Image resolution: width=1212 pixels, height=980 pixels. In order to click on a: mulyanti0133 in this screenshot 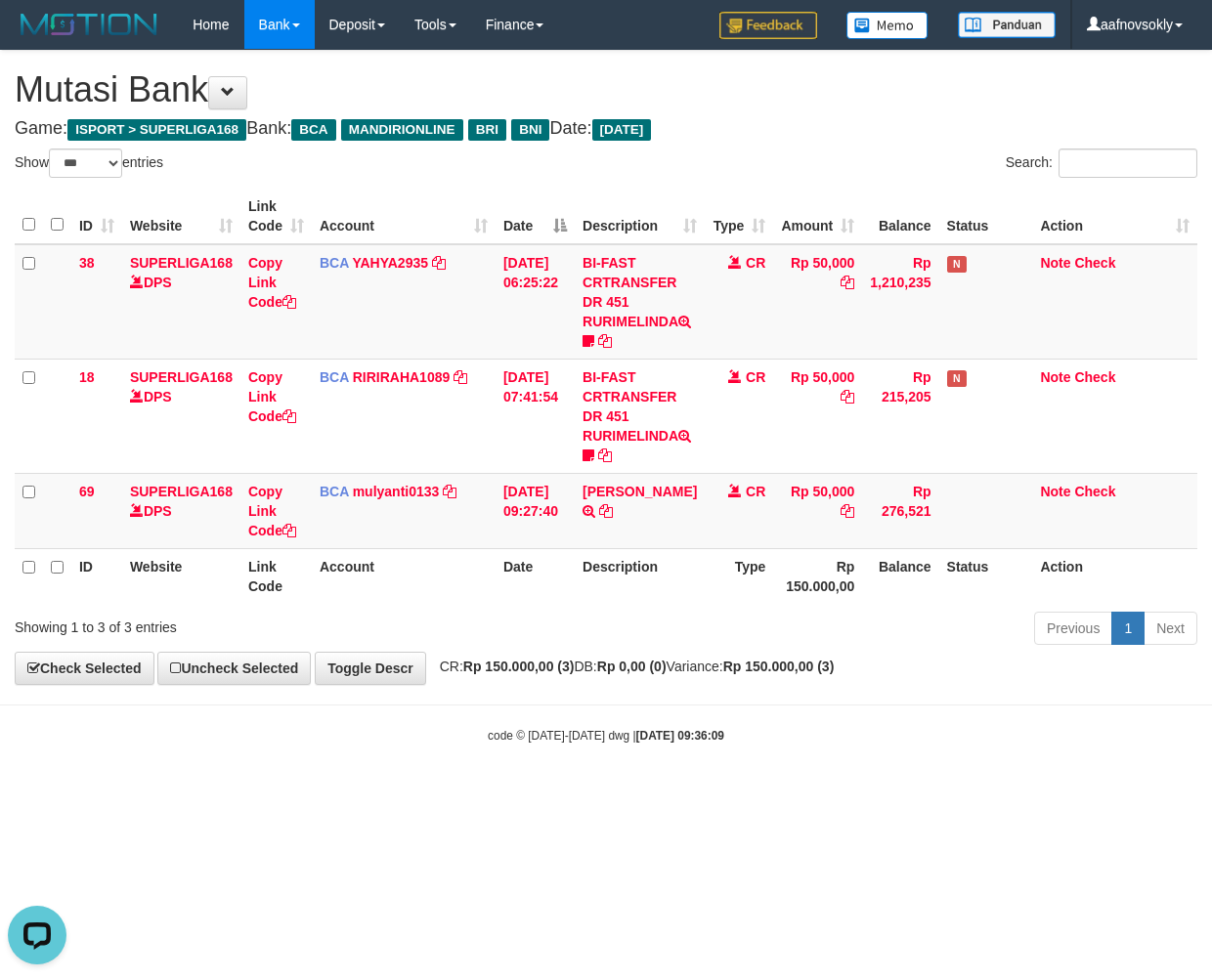, I will do `click(396, 492)`.